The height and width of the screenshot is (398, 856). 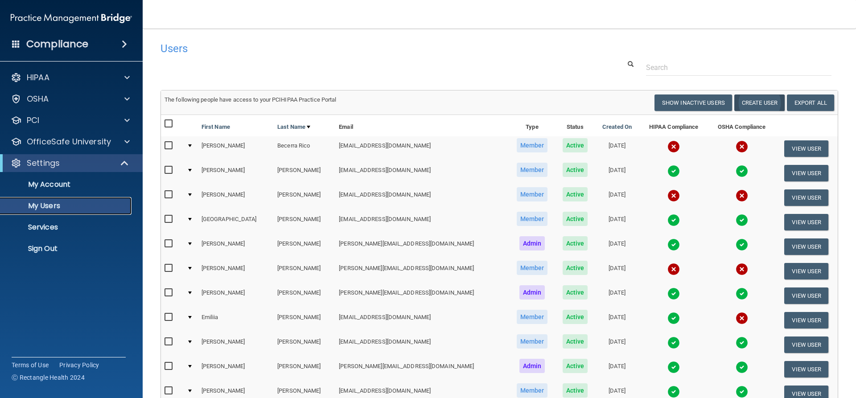 What do you see at coordinates (739, 67) in the screenshot?
I see `input: Search` at bounding box center [739, 67].